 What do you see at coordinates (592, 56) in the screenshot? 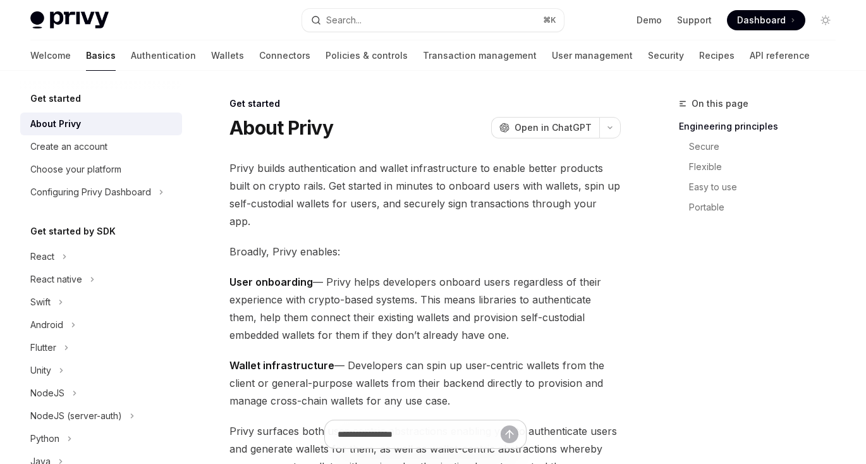
I see `a: User management` at bounding box center [592, 56].